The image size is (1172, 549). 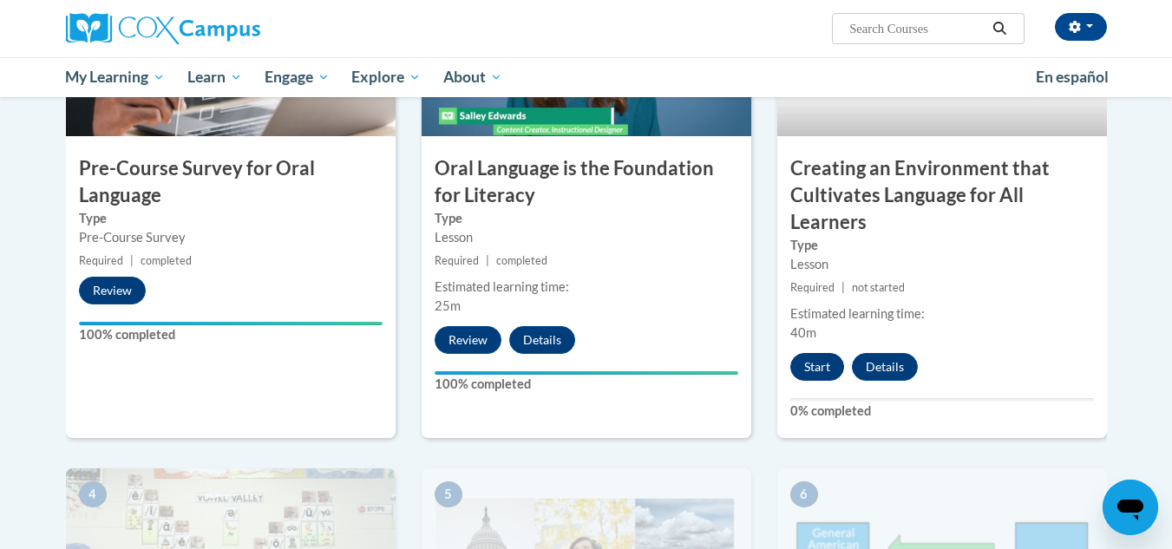 I want to click on h3: Oral Language is the Foundation for Literacy, so click(x=586, y=182).